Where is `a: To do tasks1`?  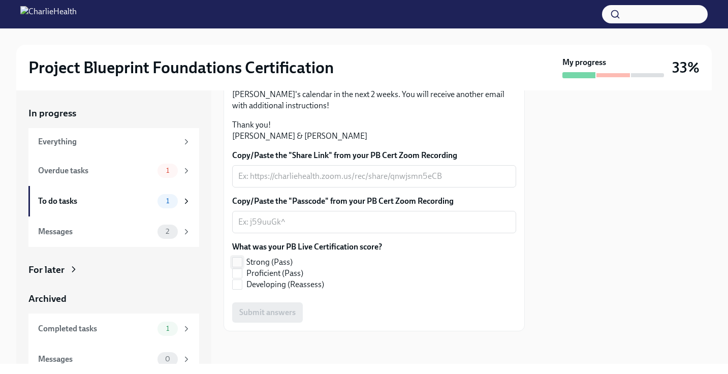
a: To do tasks1 is located at coordinates (114, 201).